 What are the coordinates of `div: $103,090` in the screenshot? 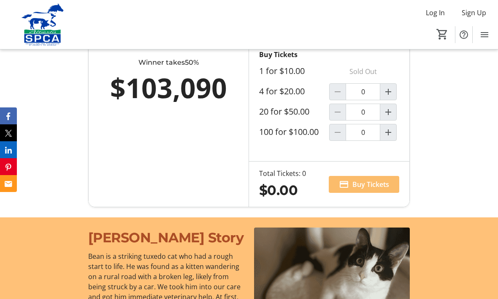 It's located at (169, 88).